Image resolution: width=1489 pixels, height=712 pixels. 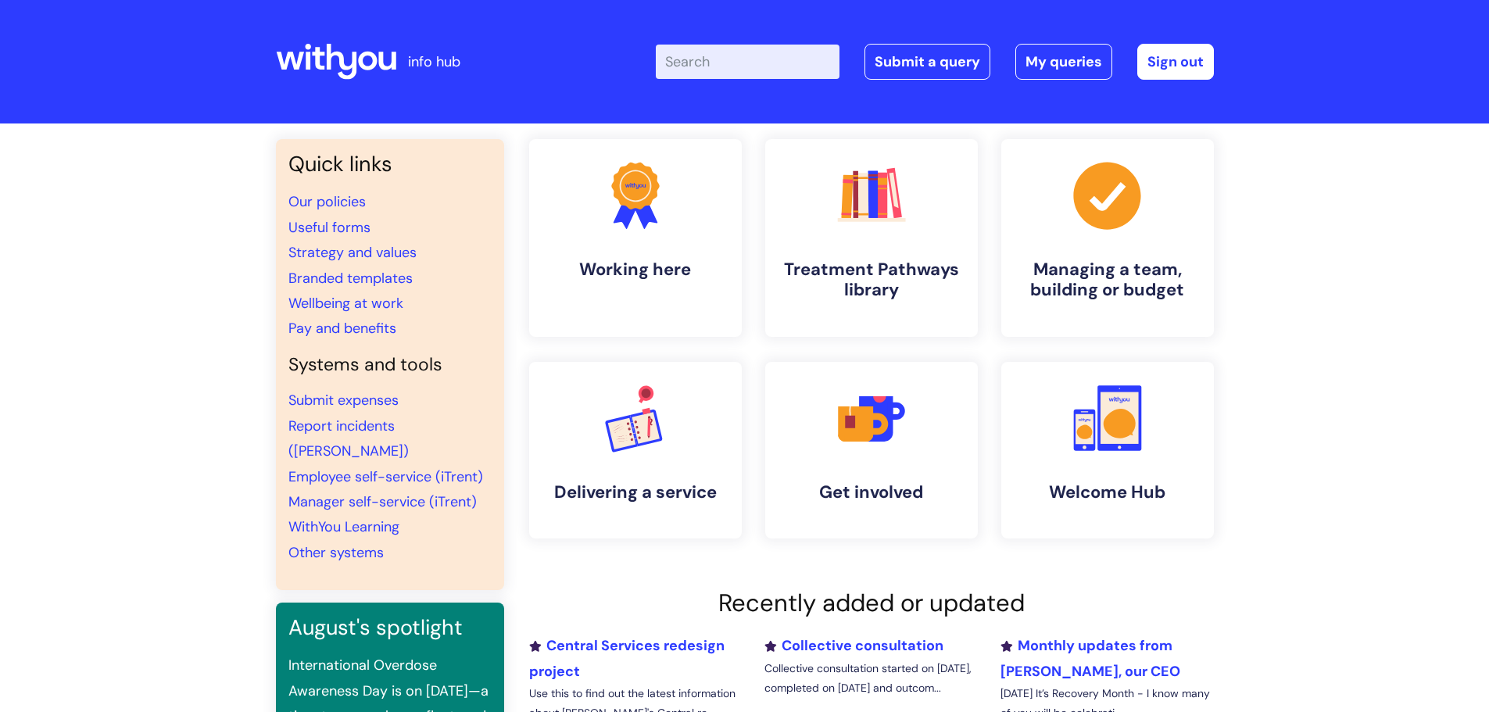 What do you see at coordinates (342, 328) in the screenshot?
I see `a: Pay and benefits` at bounding box center [342, 328].